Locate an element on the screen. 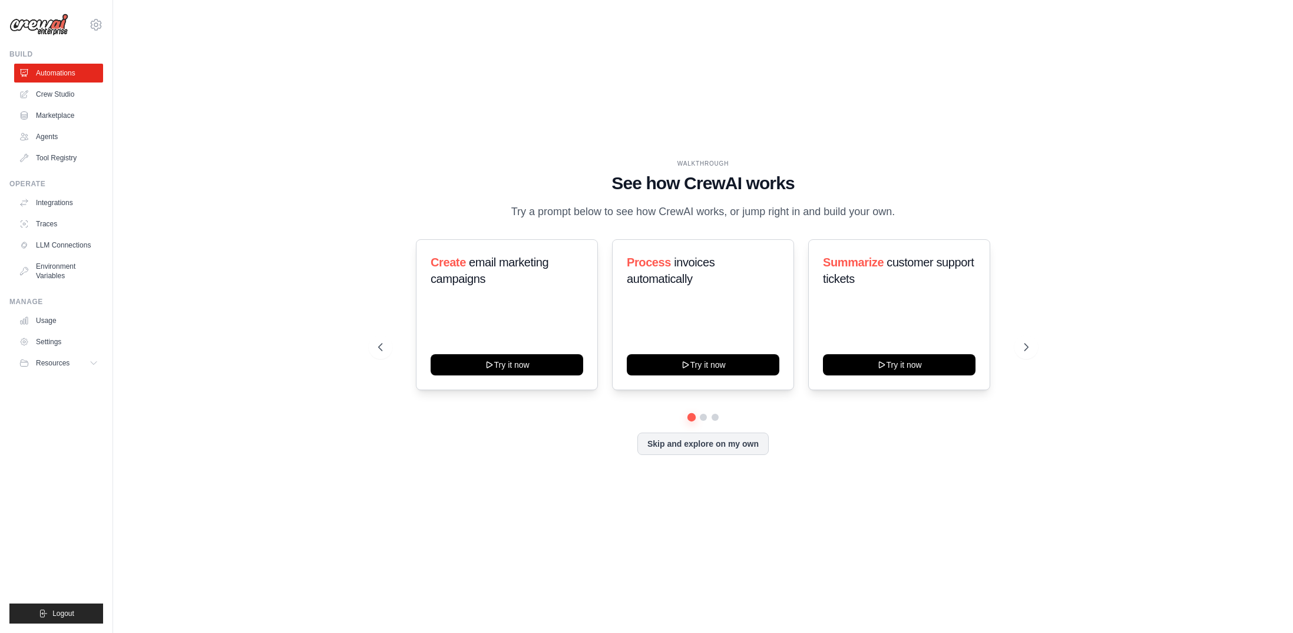  span: email marketing campaigns is located at coordinates (489, 270).